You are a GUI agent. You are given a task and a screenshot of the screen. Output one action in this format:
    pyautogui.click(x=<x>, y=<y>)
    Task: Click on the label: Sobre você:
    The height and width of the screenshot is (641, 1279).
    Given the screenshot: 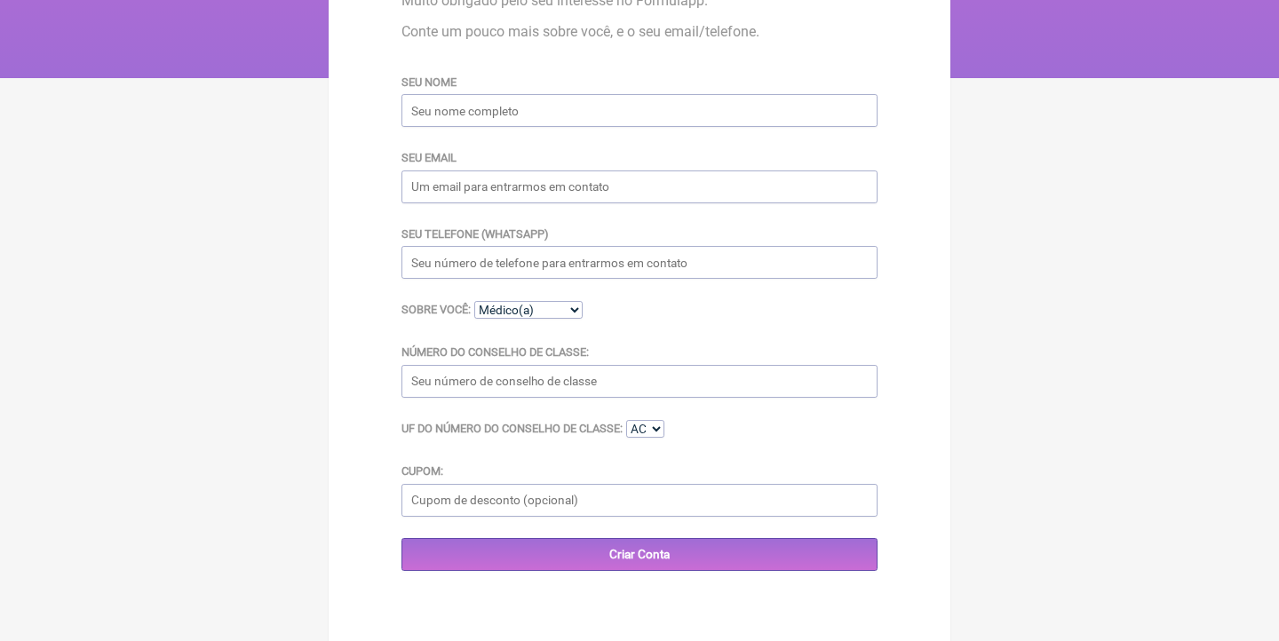 What is the action you would take?
    pyautogui.click(x=436, y=309)
    